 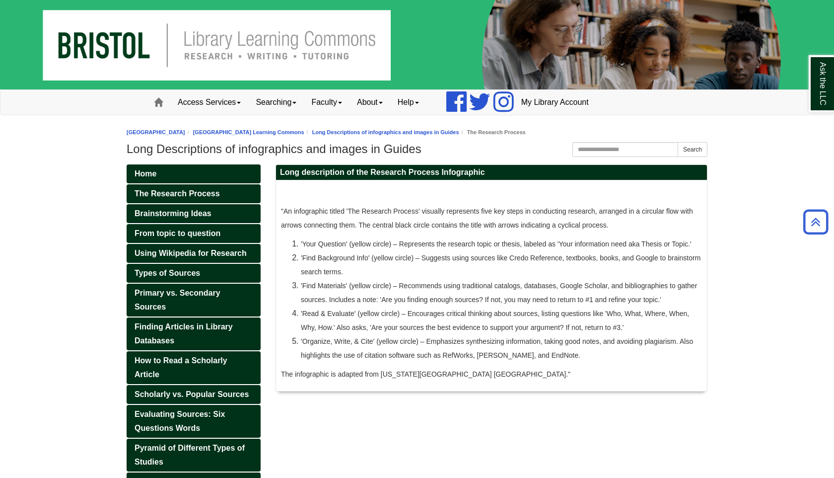 I want to click on a: Types of Sources, so click(x=194, y=273).